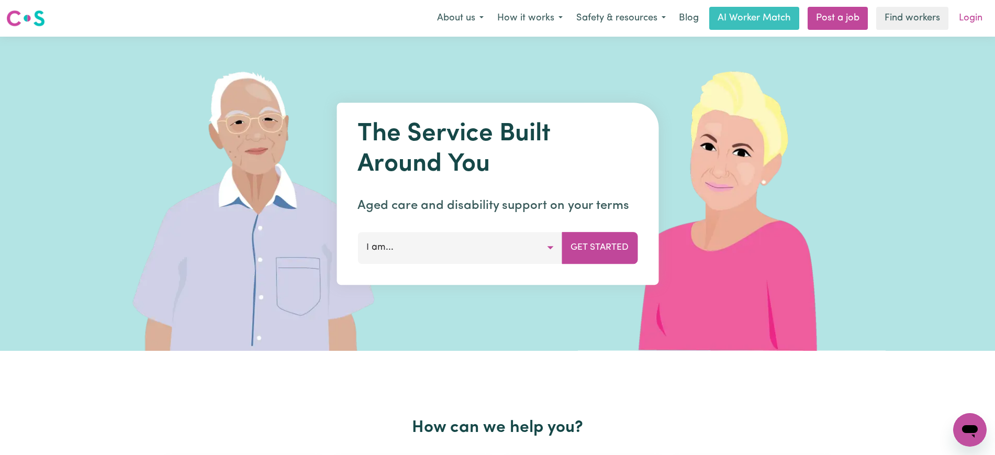 Image resolution: width=995 pixels, height=455 pixels. I want to click on h2: How can we help you?, so click(498, 428).